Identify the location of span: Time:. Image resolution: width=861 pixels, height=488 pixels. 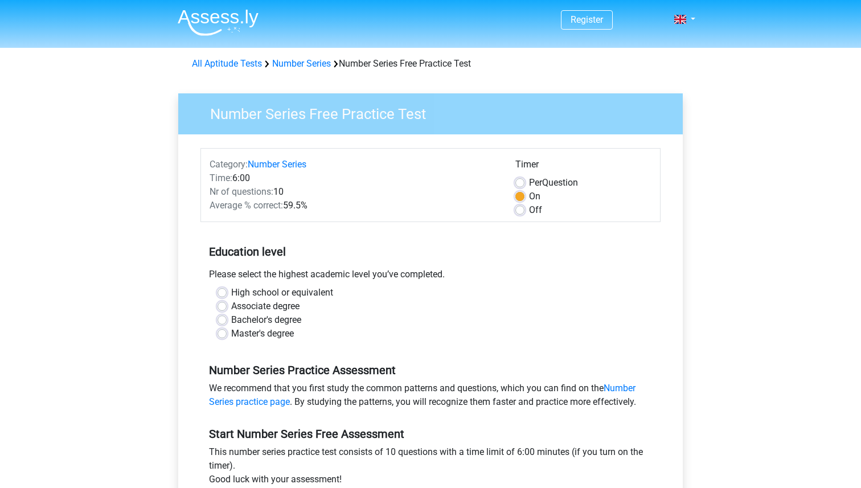
(221, 178).